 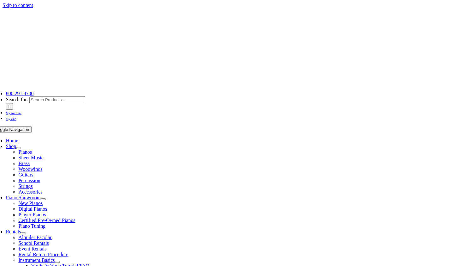 I want to click on a: Shop, so click(x=11, y=146).